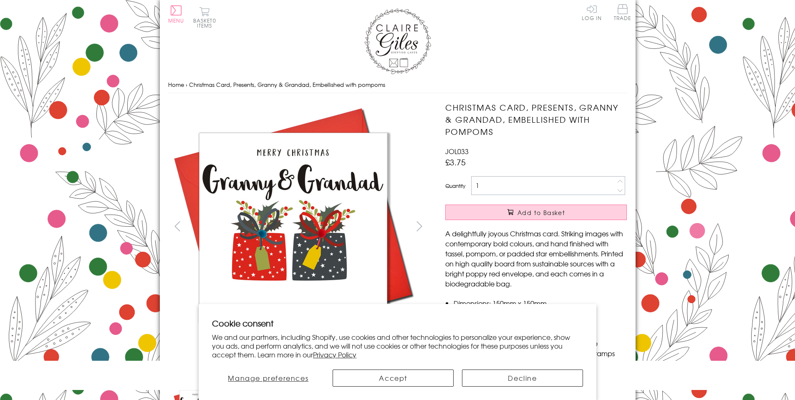 The image size is (795, 400). What do you see at coordinates (455, 186) in the screenshot?
I see `label: Quantity` at bounding box center [455, 186].